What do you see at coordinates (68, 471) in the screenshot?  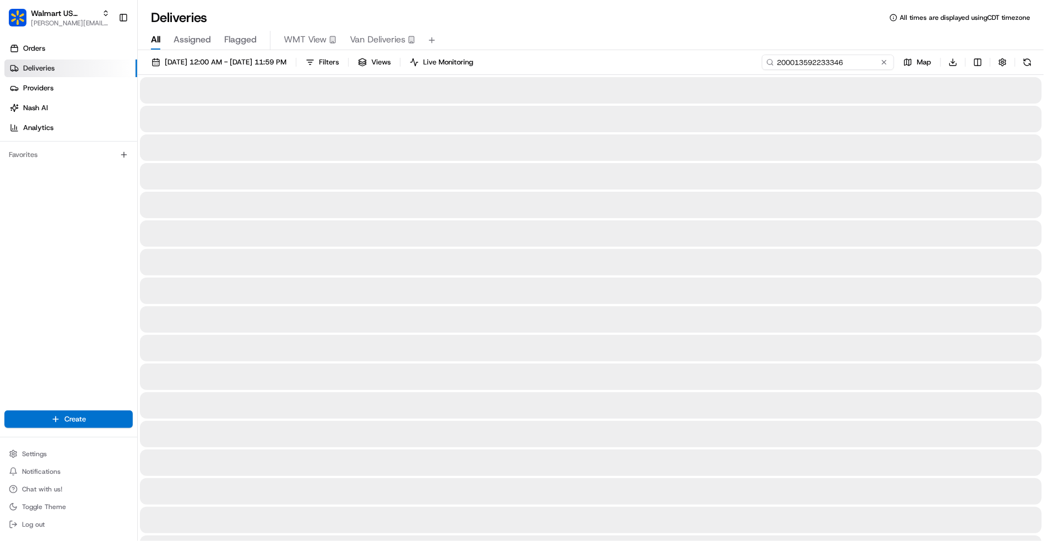 I see `button: Notifications` at bounding box center [68, 471].